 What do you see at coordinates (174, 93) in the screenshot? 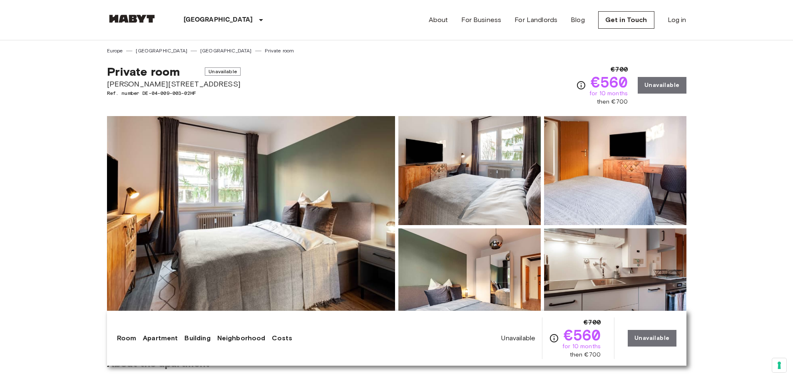
I see `span: Ref. number DE-04-009-003-02HF` at bounding box center [174, 93].